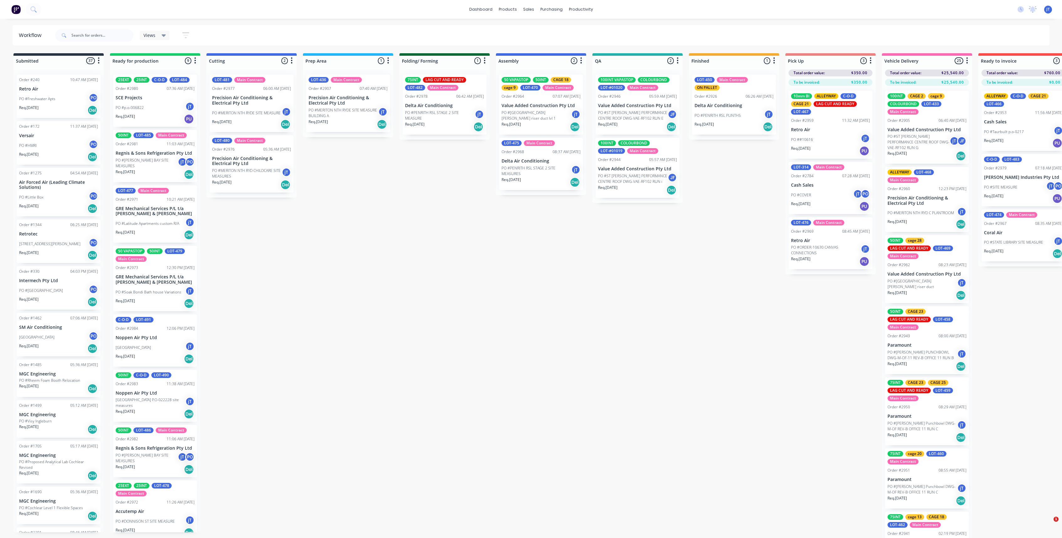 This screenshot has height=538, width=1062. I want to click on div: Order #2907, so click(320, 89).